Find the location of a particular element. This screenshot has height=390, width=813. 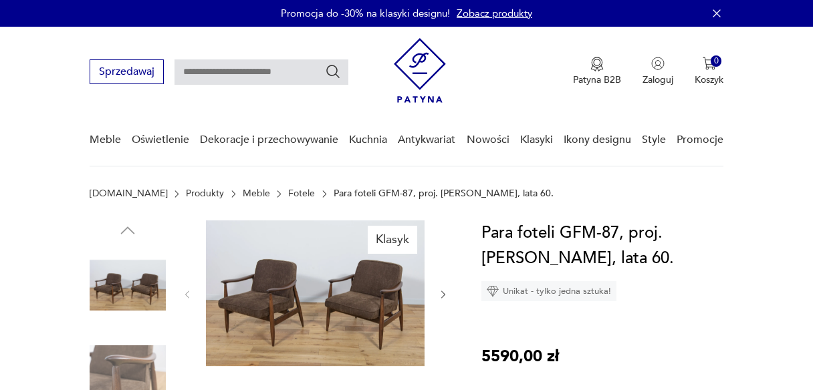

a: Ikony designu is located at coordinates (597, 140).